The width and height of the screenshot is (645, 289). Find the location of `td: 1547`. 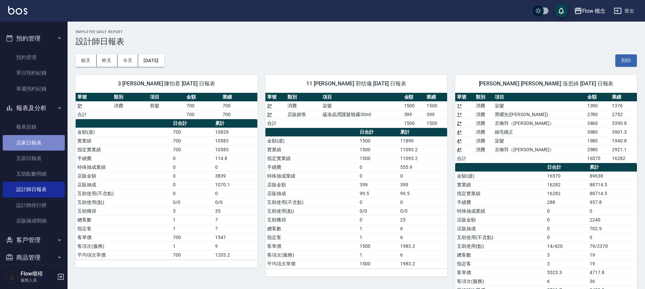

td: 1547 is located at coordinates (235, 237).